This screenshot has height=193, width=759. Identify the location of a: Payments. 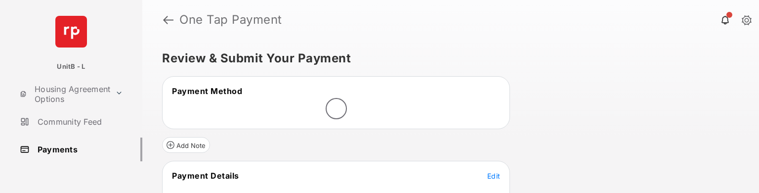
(79, 149).